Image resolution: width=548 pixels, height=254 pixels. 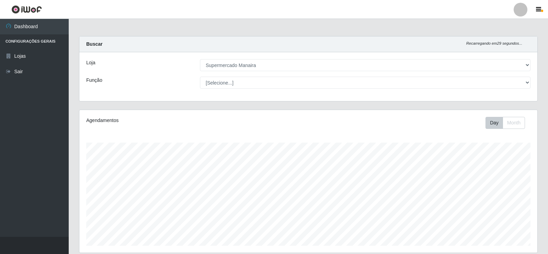 I want to click on button: Month, so click(x=513, y=123).